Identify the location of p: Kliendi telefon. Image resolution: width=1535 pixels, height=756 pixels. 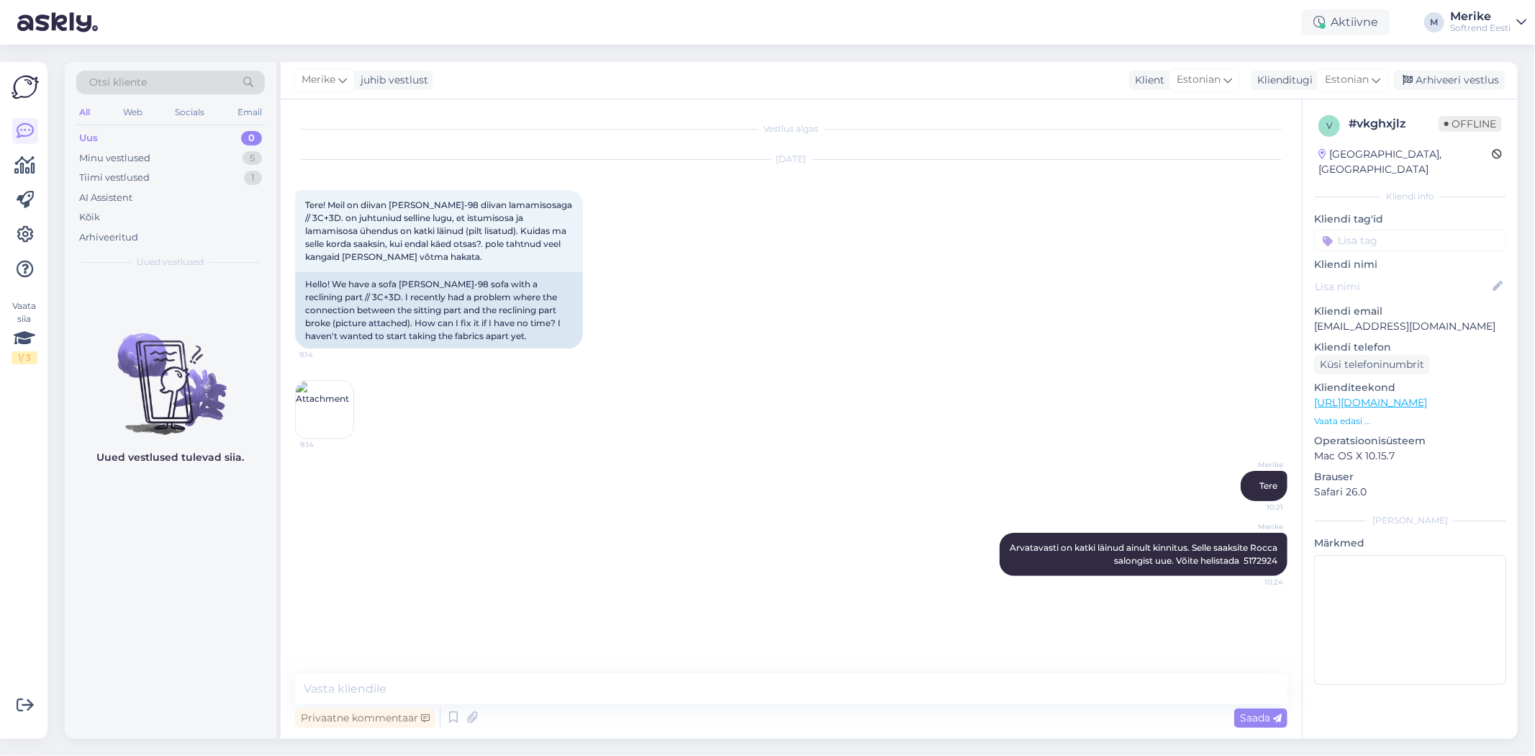
(1410, 347).